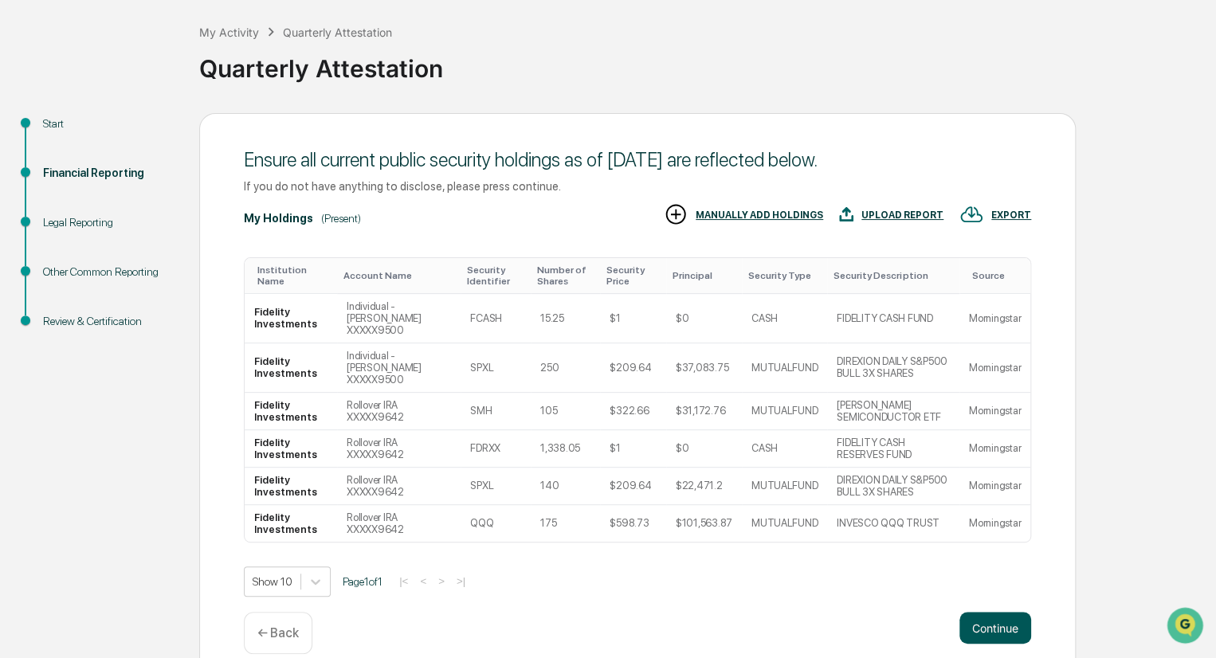 This screenshot has width=1216, height=658. What do you see at coordinates (127, 144) in the screenshot?
I see `div: We're available if you need us!` at bounding box center [127, 144].